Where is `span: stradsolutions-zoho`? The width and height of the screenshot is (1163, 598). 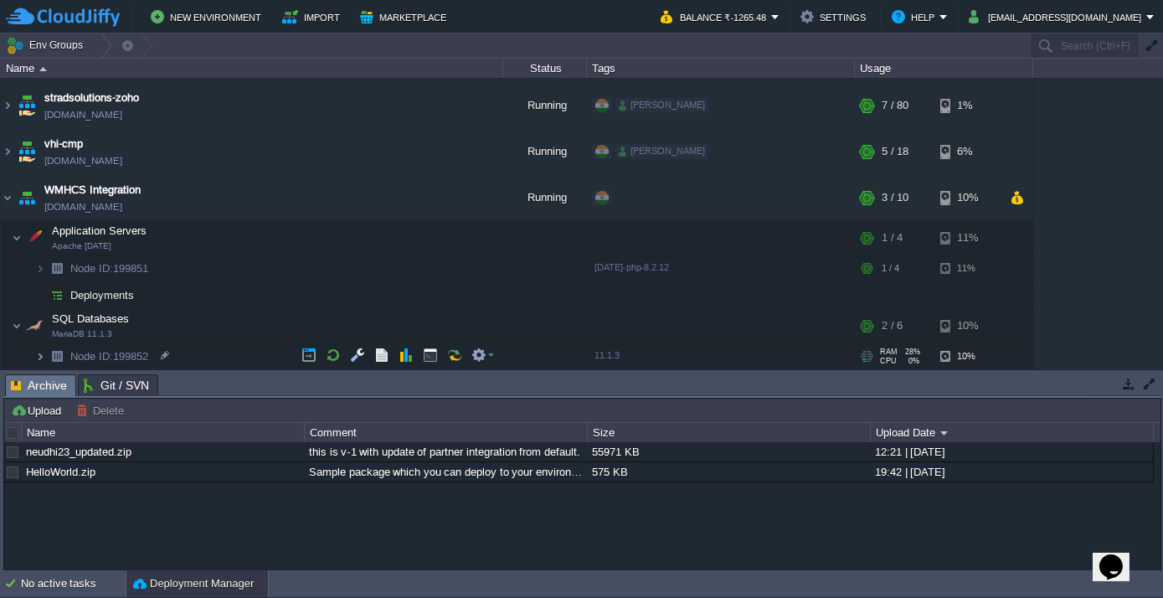
span: stradsolutions-zoho is located at coordinates (91, 100).